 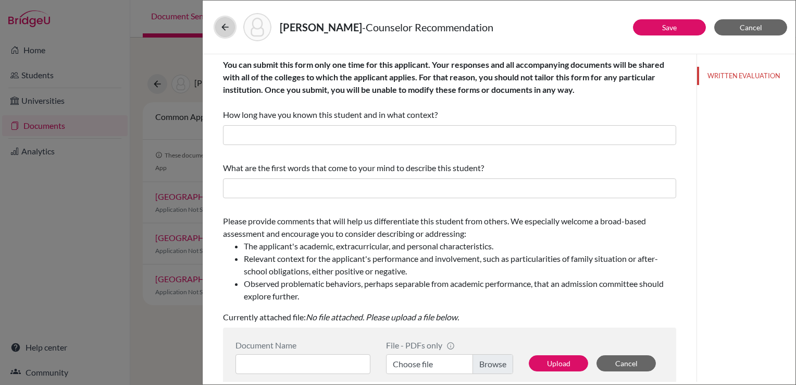 I want to click on span: info, so click(x=451, y=346).